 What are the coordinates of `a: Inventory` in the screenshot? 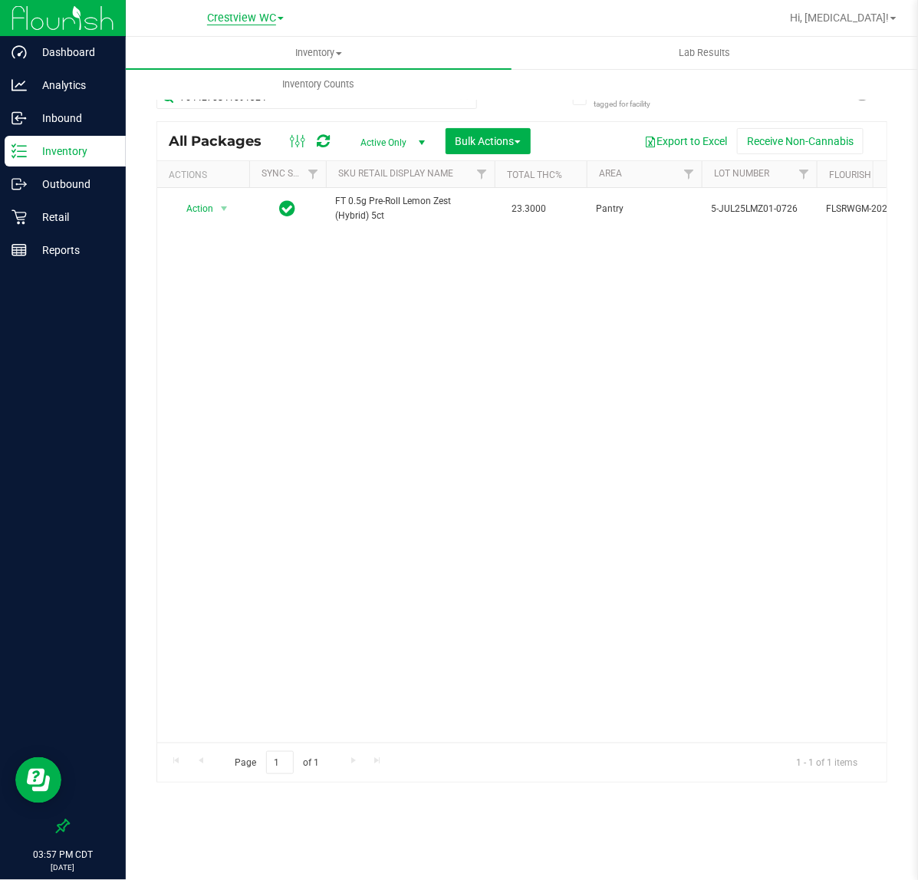 It's located at (318, 53).